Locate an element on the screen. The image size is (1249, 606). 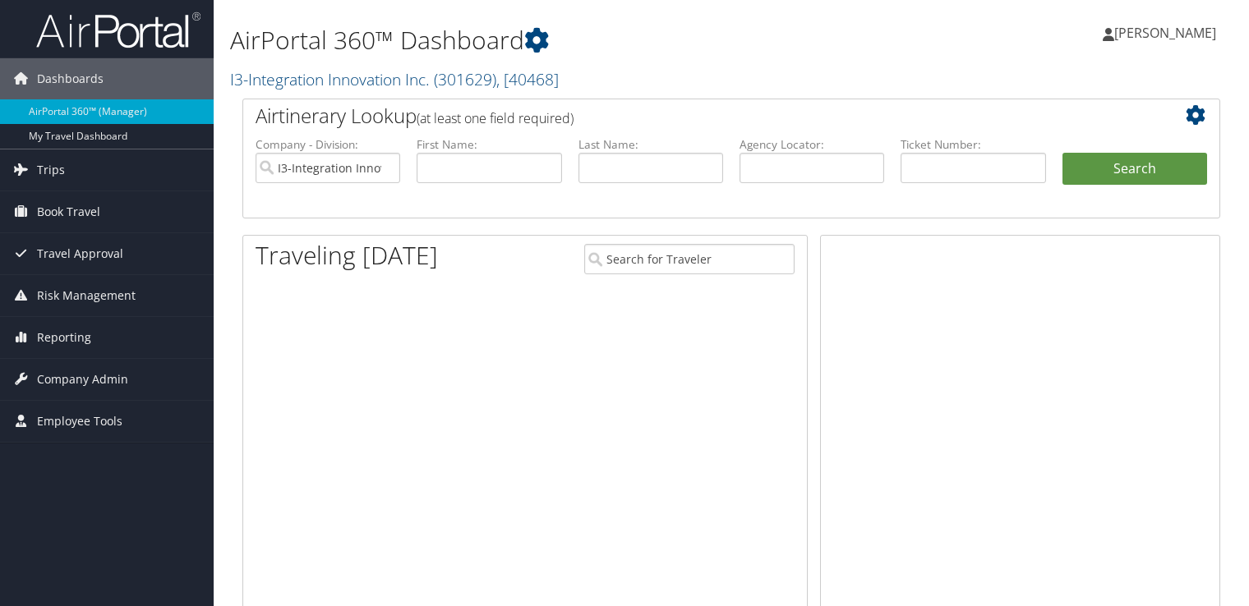
span: Dashboards is located at coordinates (70, 79).